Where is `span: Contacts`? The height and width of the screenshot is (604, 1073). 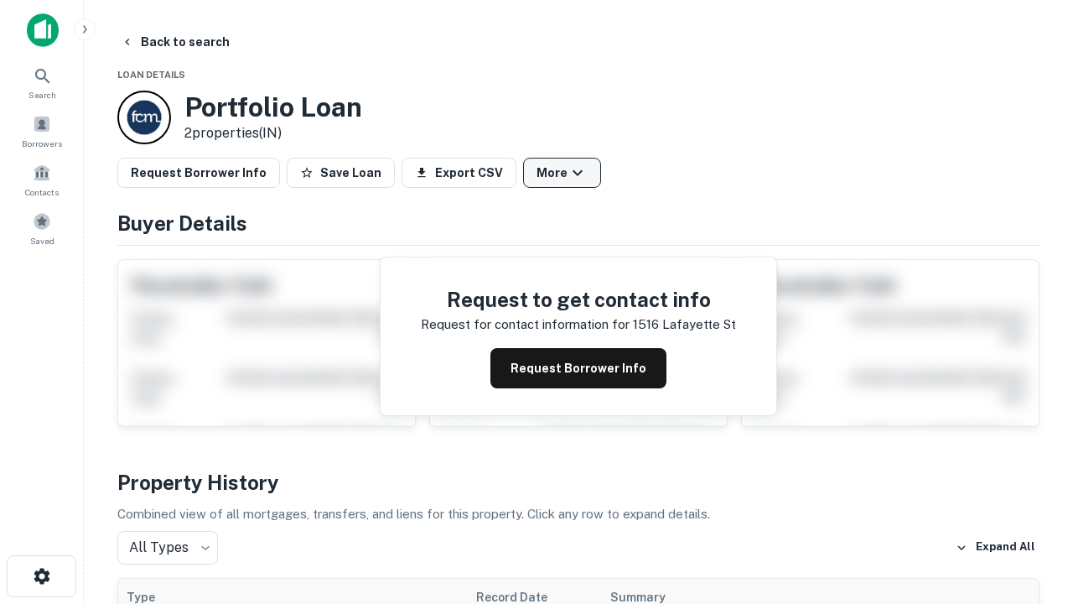
span: Contacts is located at coordinates (42, 192).